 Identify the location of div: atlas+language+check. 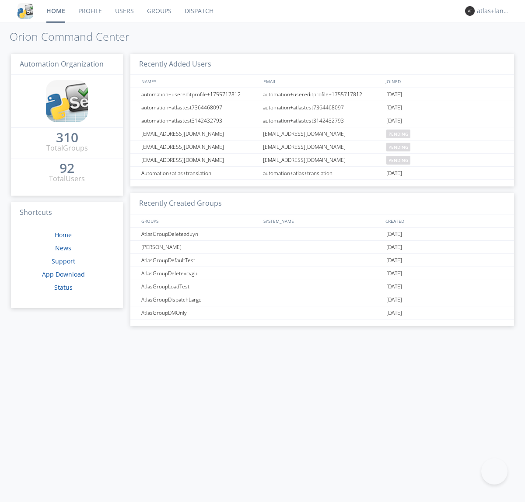
(493, 11).